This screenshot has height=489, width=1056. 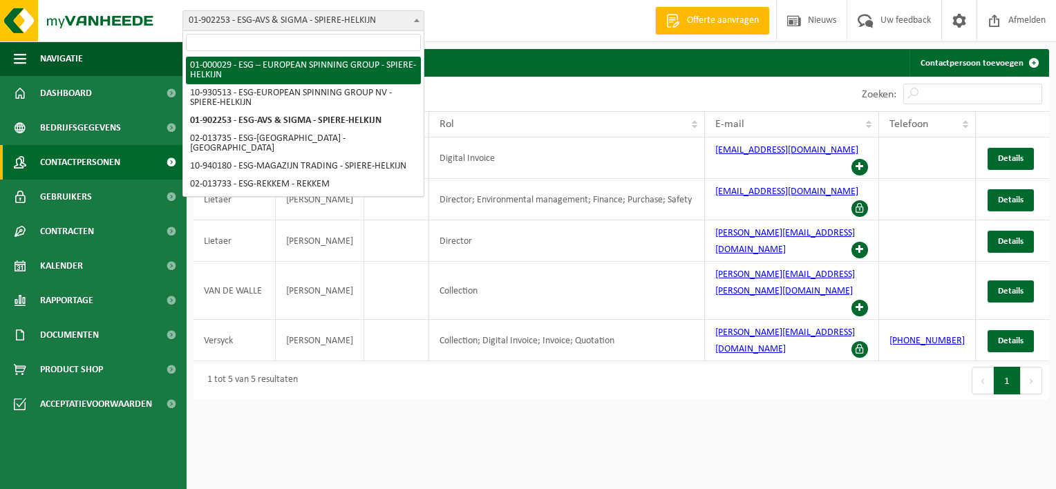 What do you see at coordinates (80, 128) in the screenshot?
I see `span: Bedrijfsgegevens` at bounding box center [80, 128].